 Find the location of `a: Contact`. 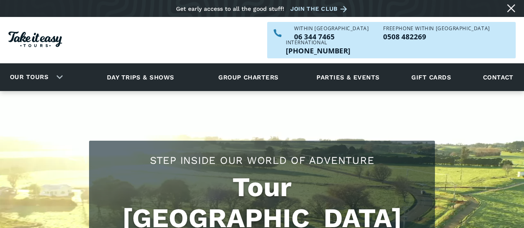

a: Contact is located at coordinates (498, 77).